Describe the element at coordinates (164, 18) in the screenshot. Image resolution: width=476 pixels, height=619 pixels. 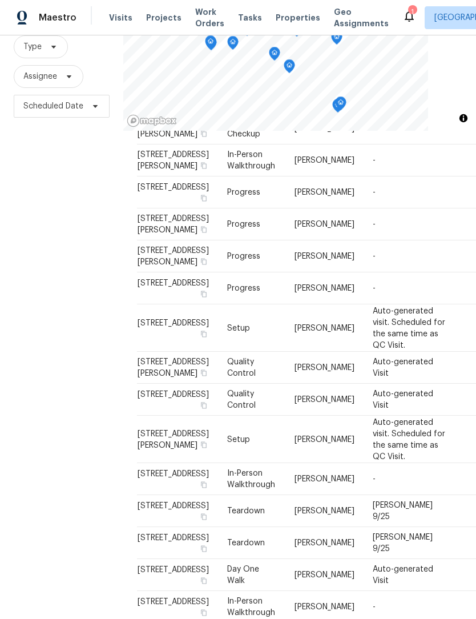
I see `span: Projects` at that location.